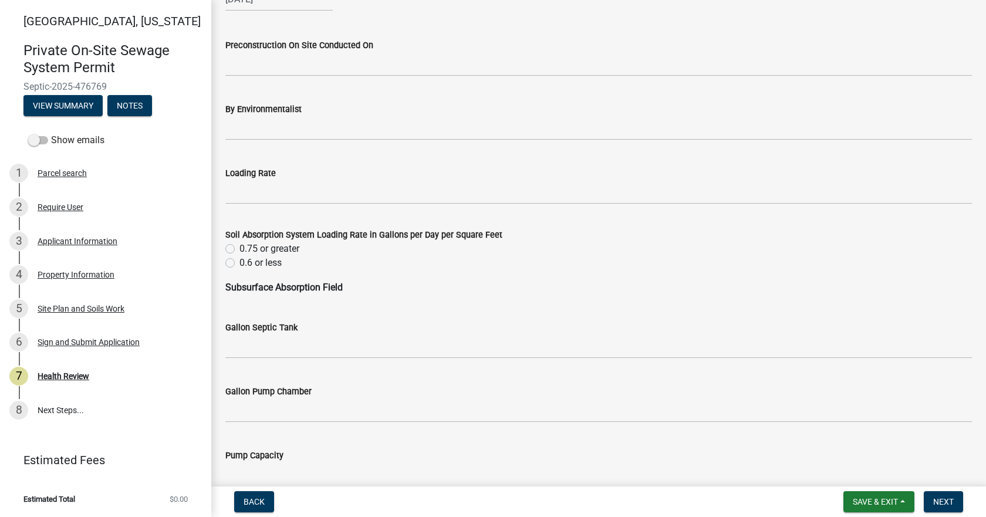 The width and height of the screenshot is (986, 517). Describe the element at coordinates (19, 410) in the screenshot. I see `div: 8` at that location.